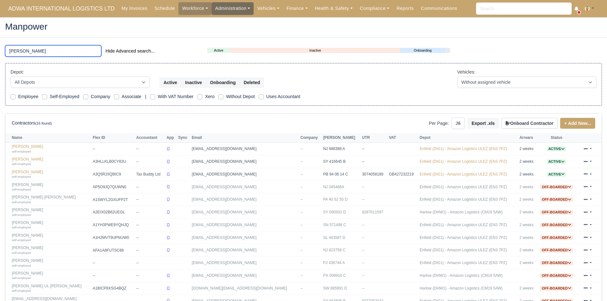  What do you see at coordinates (556, 161) in the screenshot?
I see `span: Active` at bounding box center [556, 161].